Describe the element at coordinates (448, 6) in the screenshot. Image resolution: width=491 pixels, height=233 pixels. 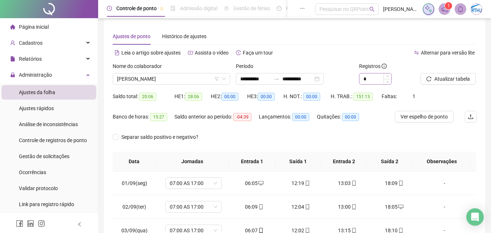
I see `sup: 1` at that location.